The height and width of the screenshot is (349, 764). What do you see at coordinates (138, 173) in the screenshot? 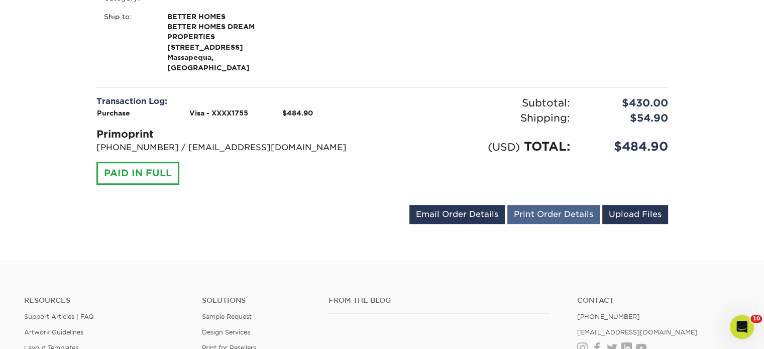
I see `div: PAID IN FULL` at bounding box center [138, 173].